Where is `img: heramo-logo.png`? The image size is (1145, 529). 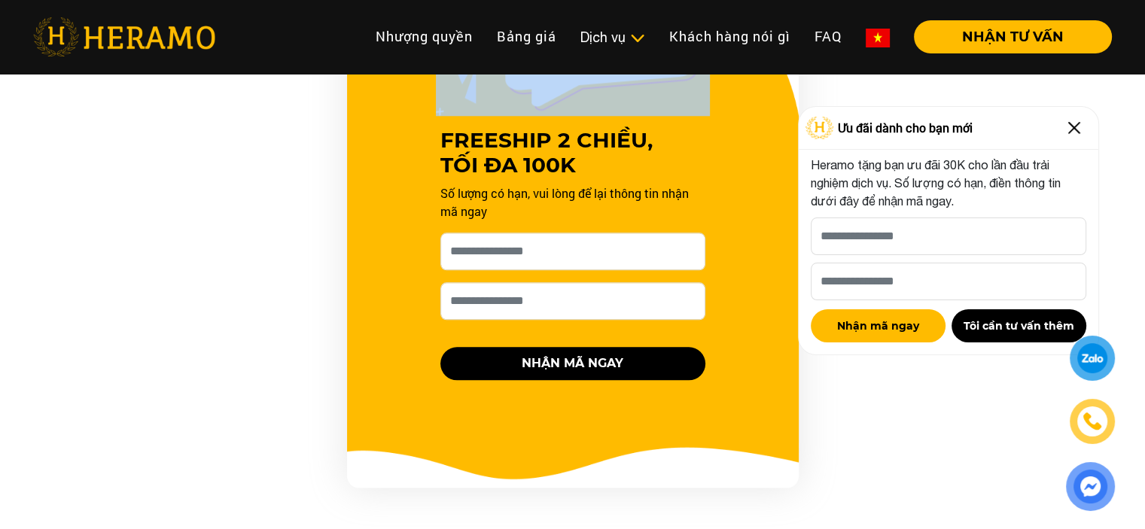 img: heramo-logo.png is located at coordinates (124, 37).